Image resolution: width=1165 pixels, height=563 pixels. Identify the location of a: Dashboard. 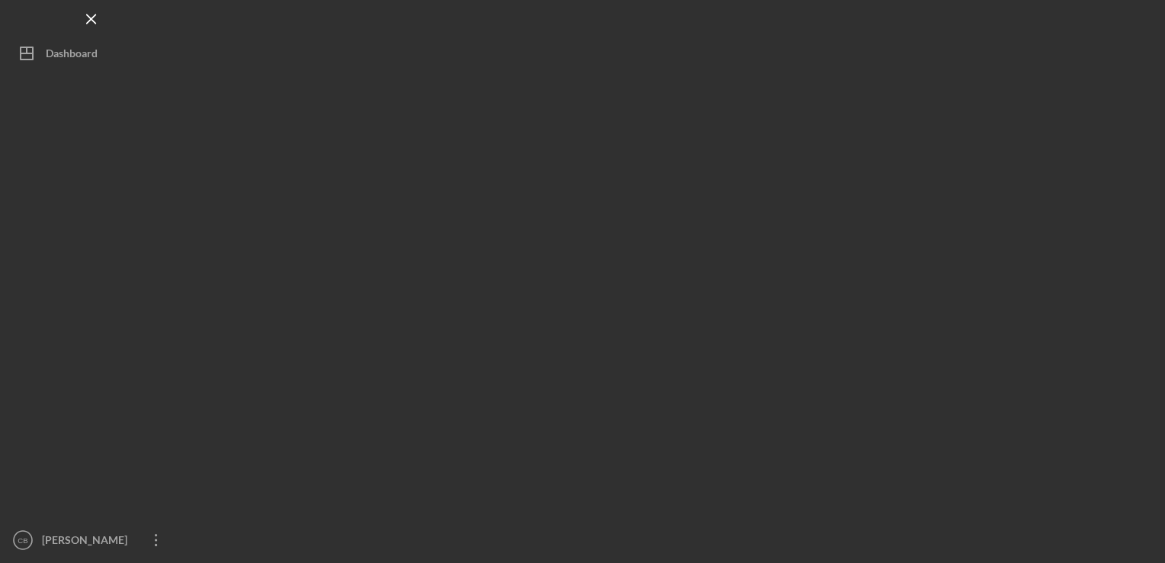
(91, 53).